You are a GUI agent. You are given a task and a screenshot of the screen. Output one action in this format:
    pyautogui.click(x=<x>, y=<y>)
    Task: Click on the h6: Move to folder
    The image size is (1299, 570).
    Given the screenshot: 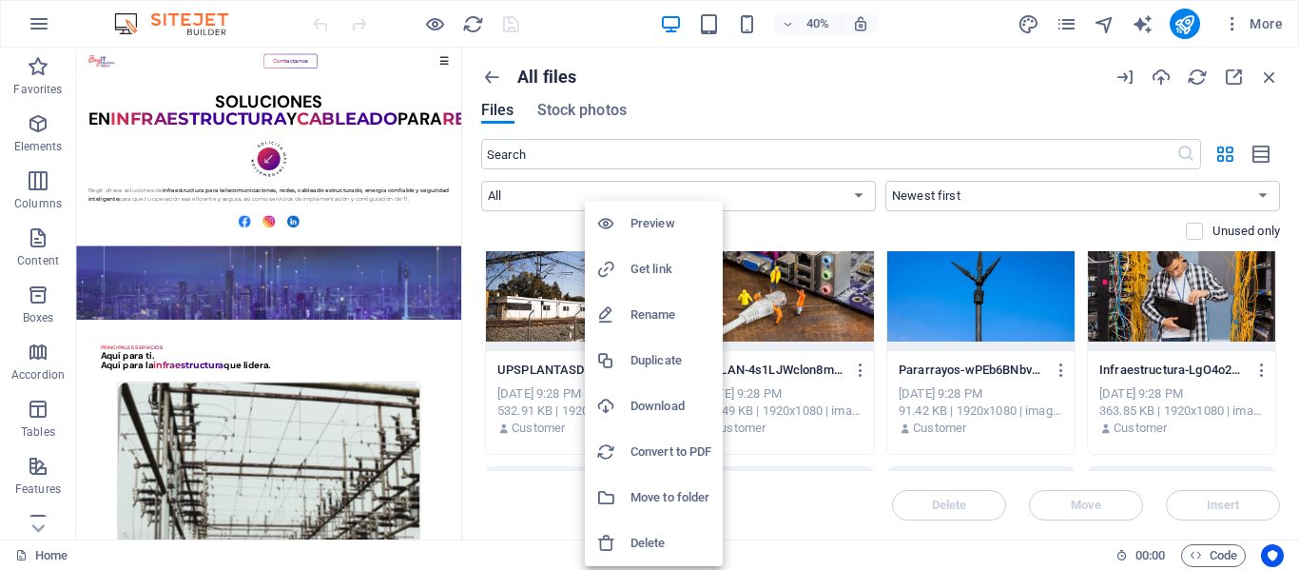 What is the action you would take?
    pyautogui.click(x=671, y=497)
    